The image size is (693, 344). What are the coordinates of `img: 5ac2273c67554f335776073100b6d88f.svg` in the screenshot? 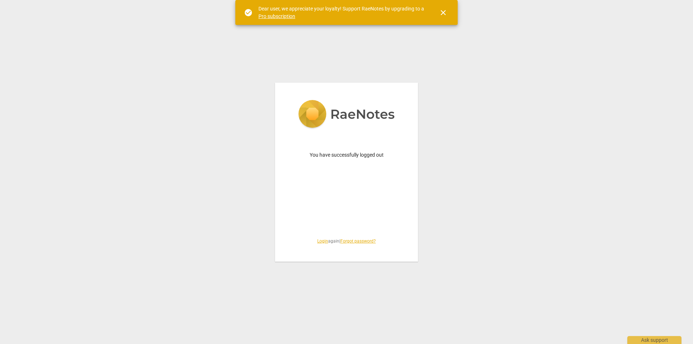 It's located at (347, 115).